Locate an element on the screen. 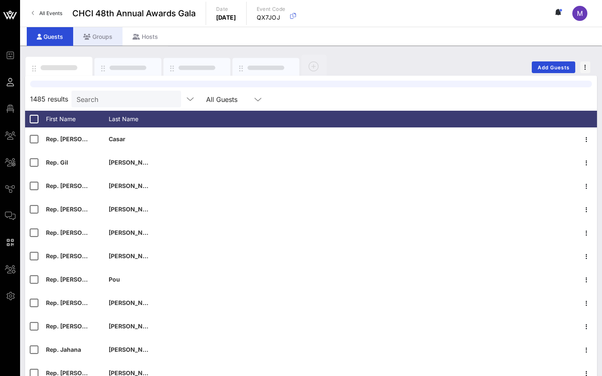  p: Date is located at coordinates (226, 9).